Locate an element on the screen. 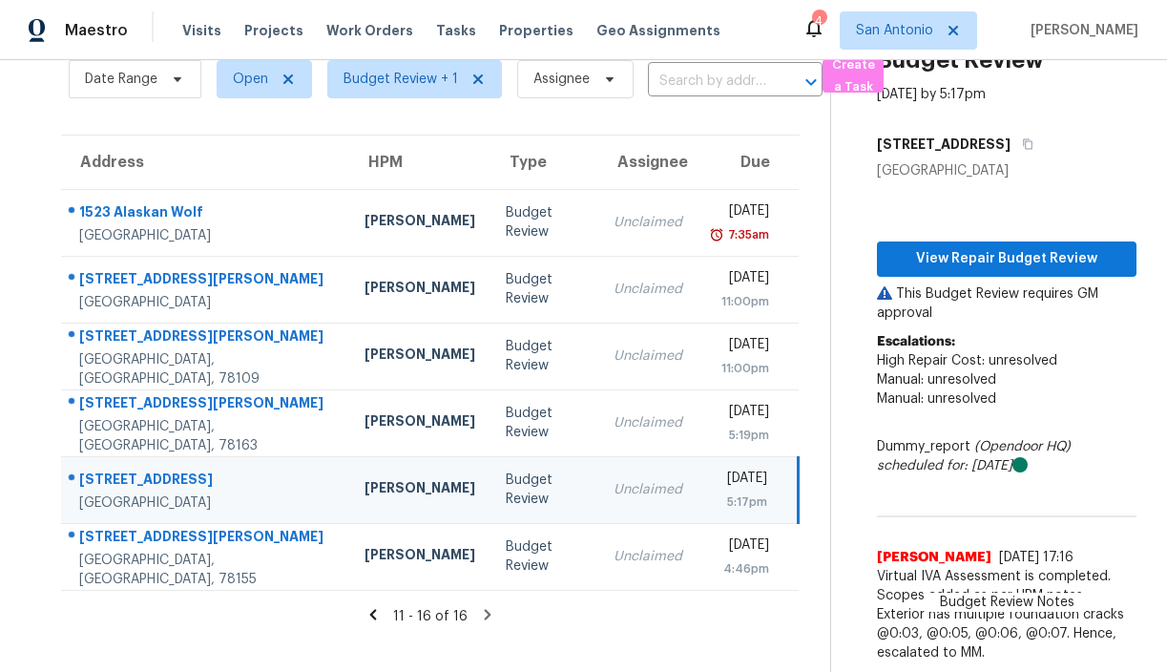 This screenshot has width=1167, height=672. th: Address is located at coordinates (205, 162).